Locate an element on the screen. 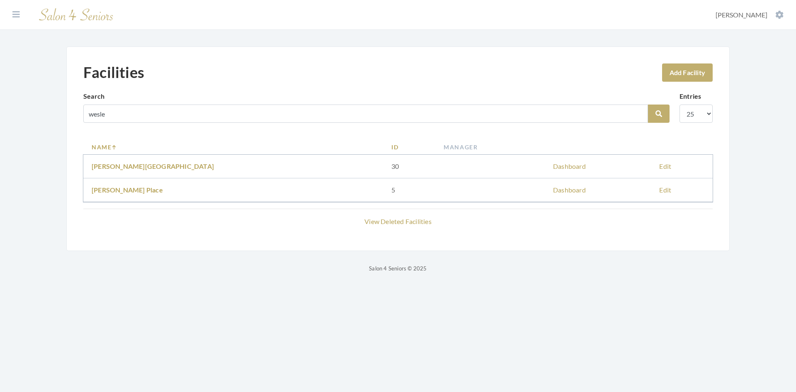 The image size is (796, 392). a: View Deleted Facilities is located at coordinates (398, 221).